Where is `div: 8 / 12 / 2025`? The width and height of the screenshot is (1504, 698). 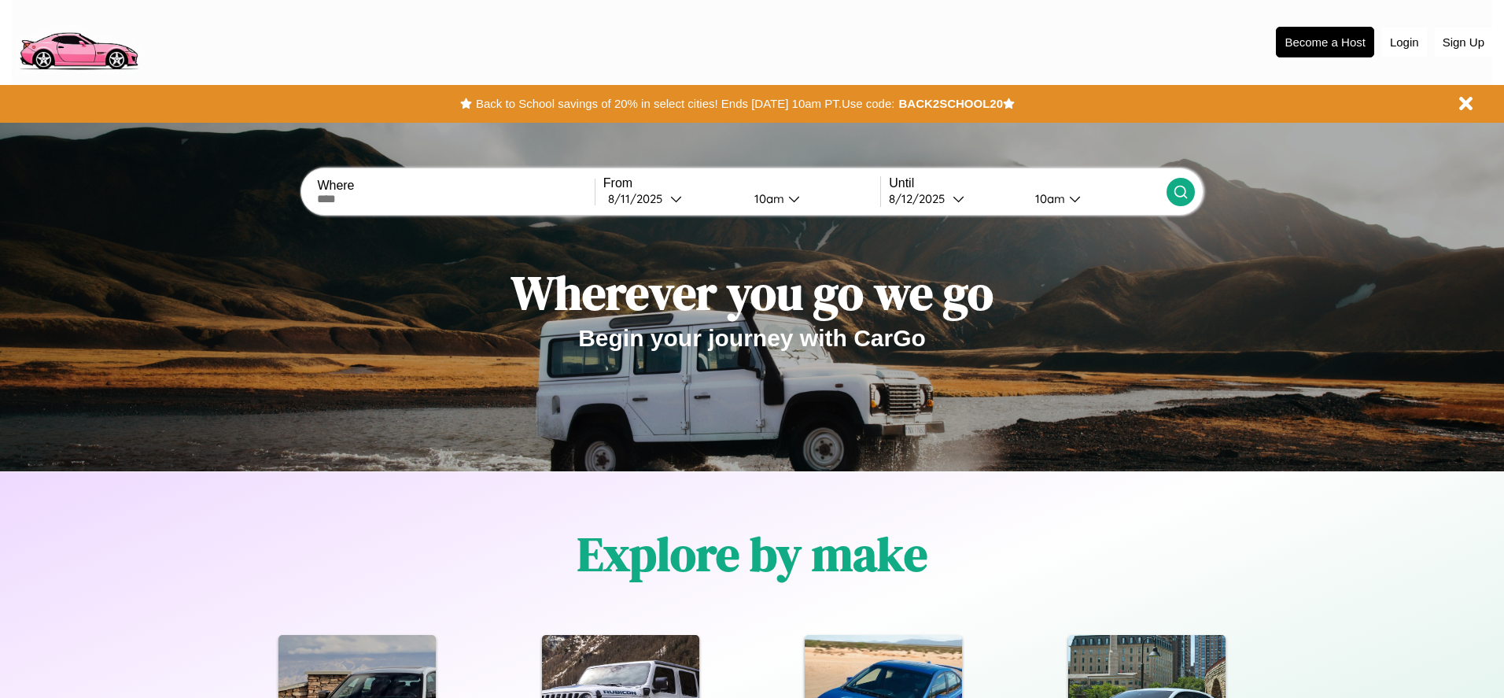
div: 8 / 12 / 2025 is located at coordinates (920, 198).